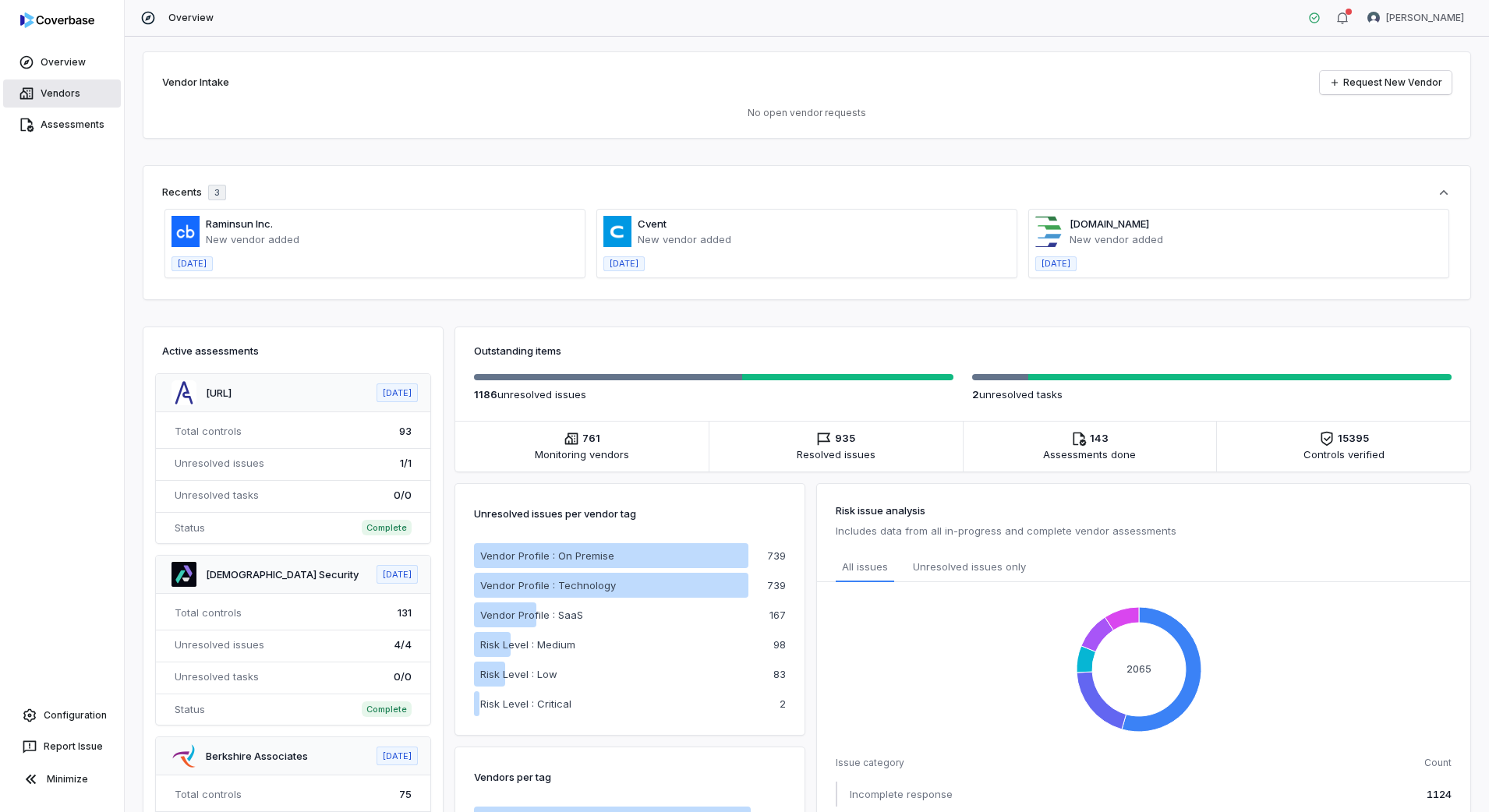  I want to click on button: Recents3, so click(806, 192).